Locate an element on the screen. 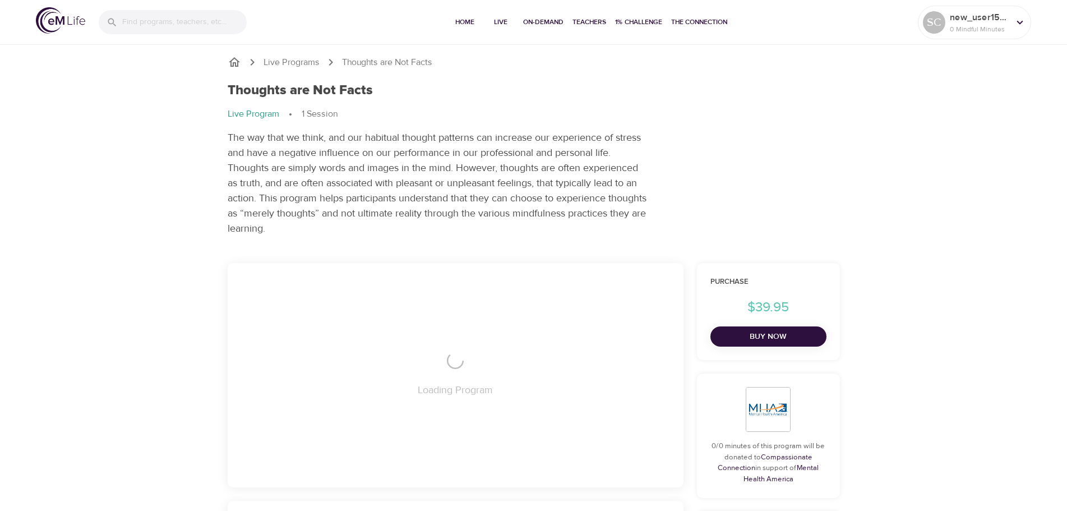 The height and width of the screenshot is (511, 1067). p: Loading Program is located at coordinates (455, 390).